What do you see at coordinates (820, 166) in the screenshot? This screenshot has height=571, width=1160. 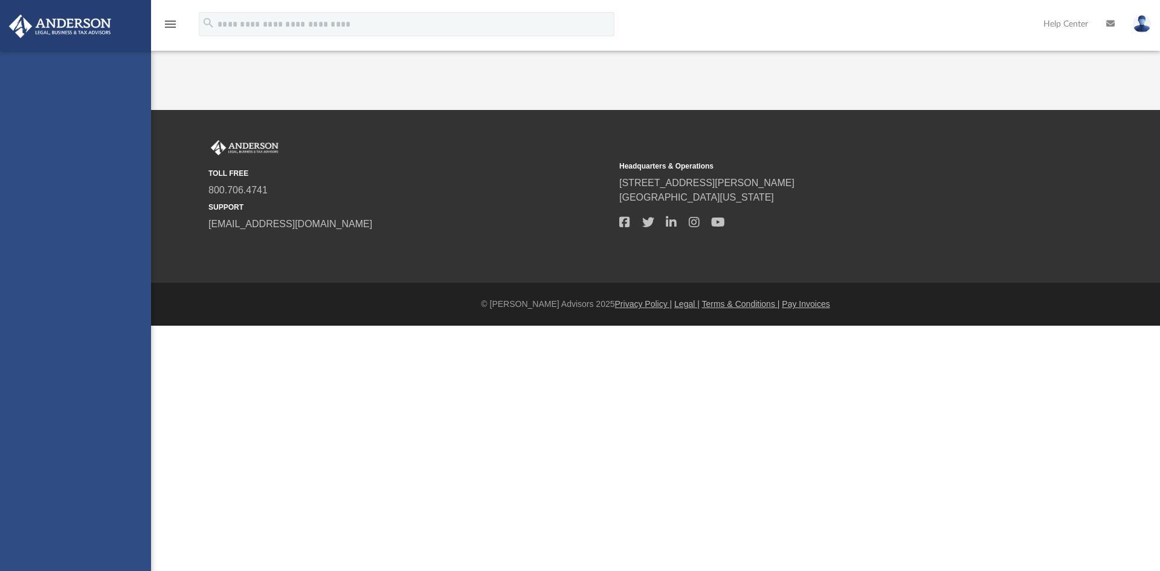 I see `small: Headquarters & Operations` at bounding box center [820, 166].